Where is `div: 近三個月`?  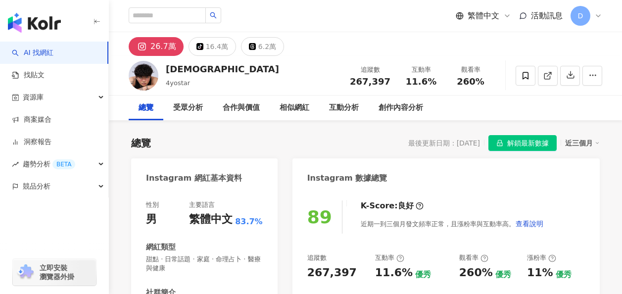
div: 近三個月 is located at coordinates (582, 143).